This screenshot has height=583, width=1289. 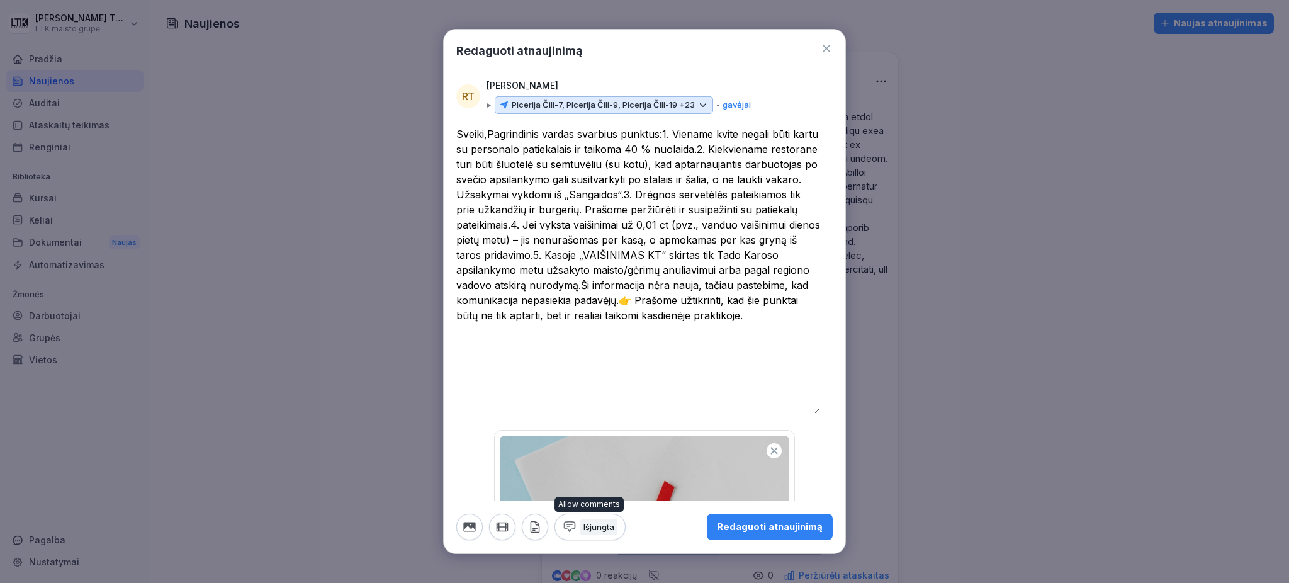 I want to click on button: Redaguoti atnaujinimą, so click(x=770, y=527).